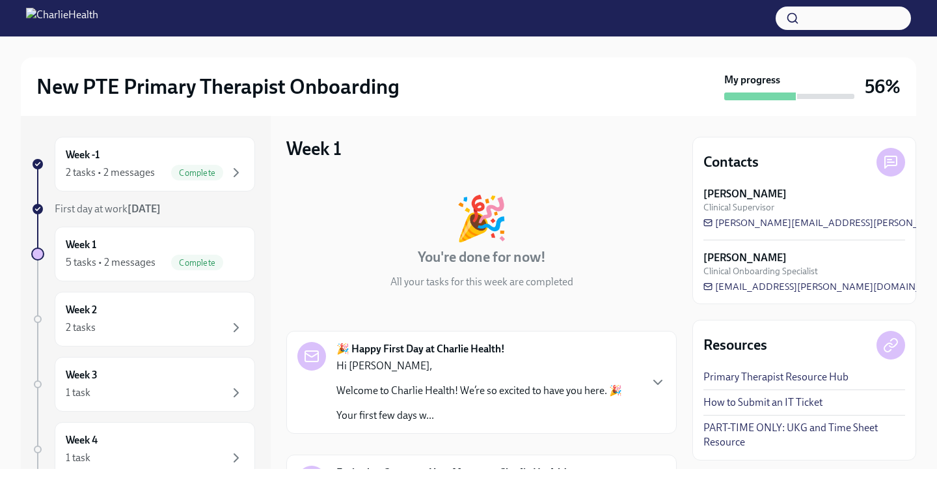 The height and width of the screenshot is (482, 937). Describe the element at coordinates (81, 310) in the screenshot. I see `h6: Week 2` at that location.